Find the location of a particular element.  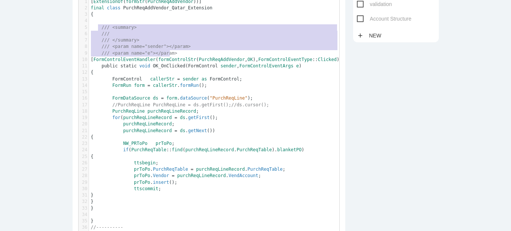

div: 18 is located at coordinates (83, 111).